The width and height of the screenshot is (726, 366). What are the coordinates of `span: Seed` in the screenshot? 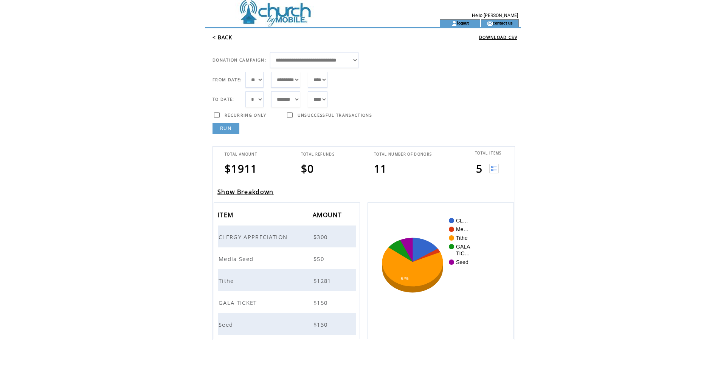 It's located at (227, 325).